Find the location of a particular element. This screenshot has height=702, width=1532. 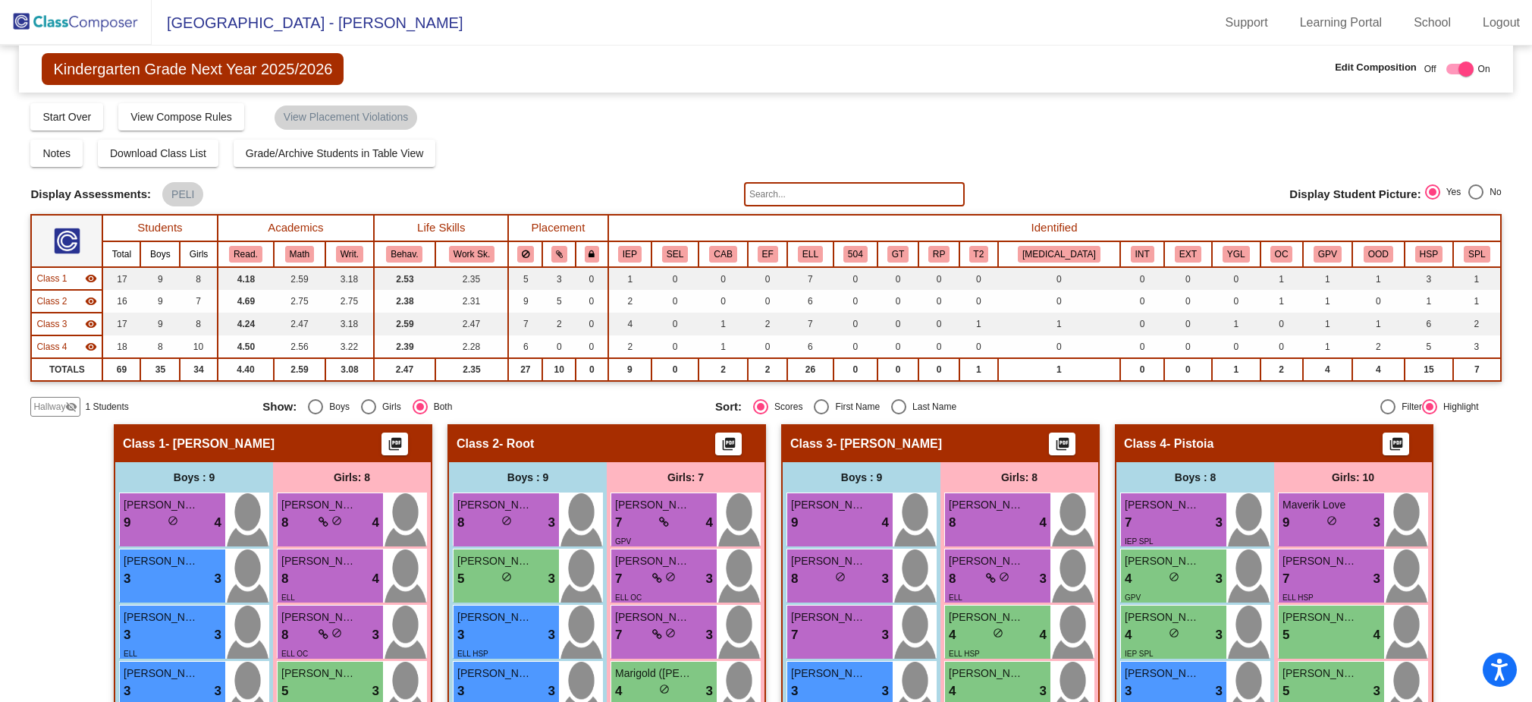

th: Total is located at coordinates (121, 254).